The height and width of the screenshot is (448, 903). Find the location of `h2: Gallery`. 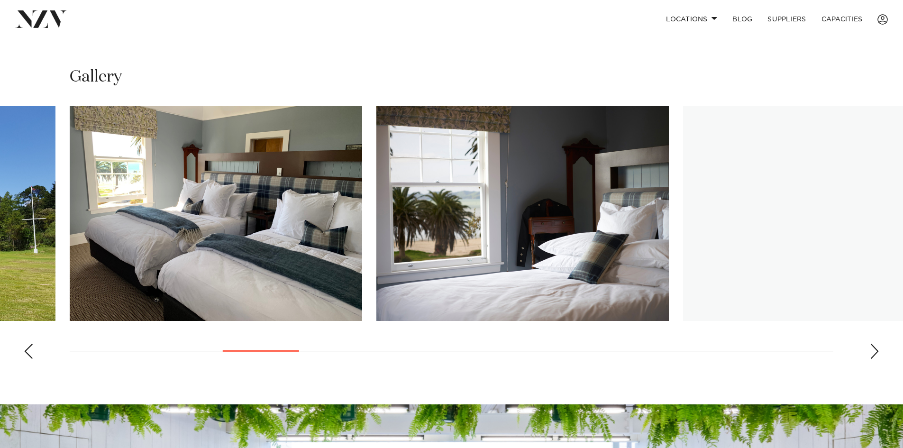

h2: Gallery is located at coordinates (96, 77).